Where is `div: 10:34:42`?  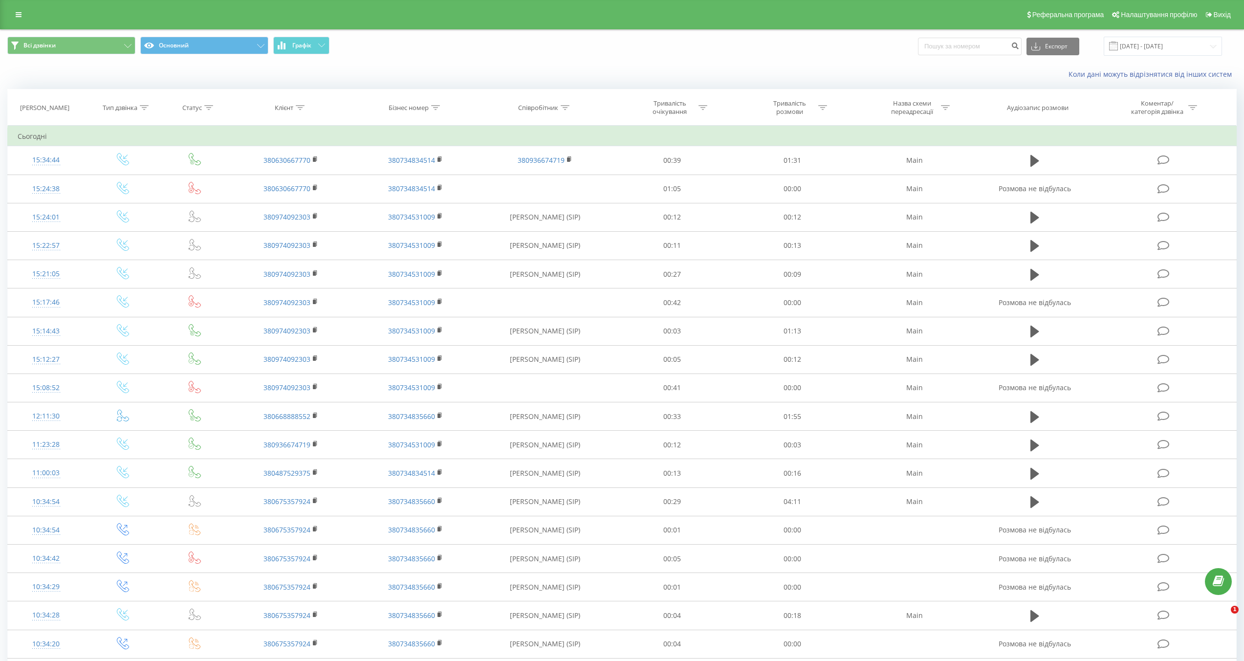
div: 10:34:42 is located at coordinates (46, 558).